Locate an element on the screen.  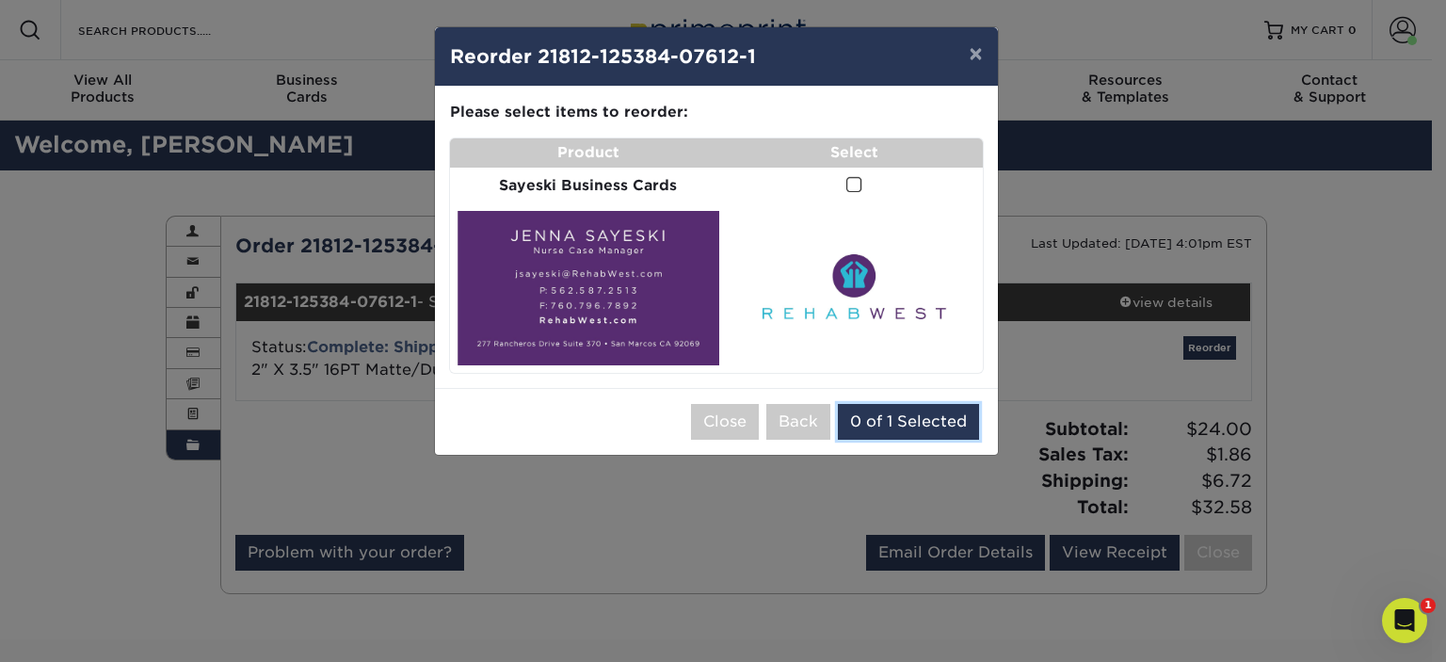
button: Close is located at coordinates (725, 422).